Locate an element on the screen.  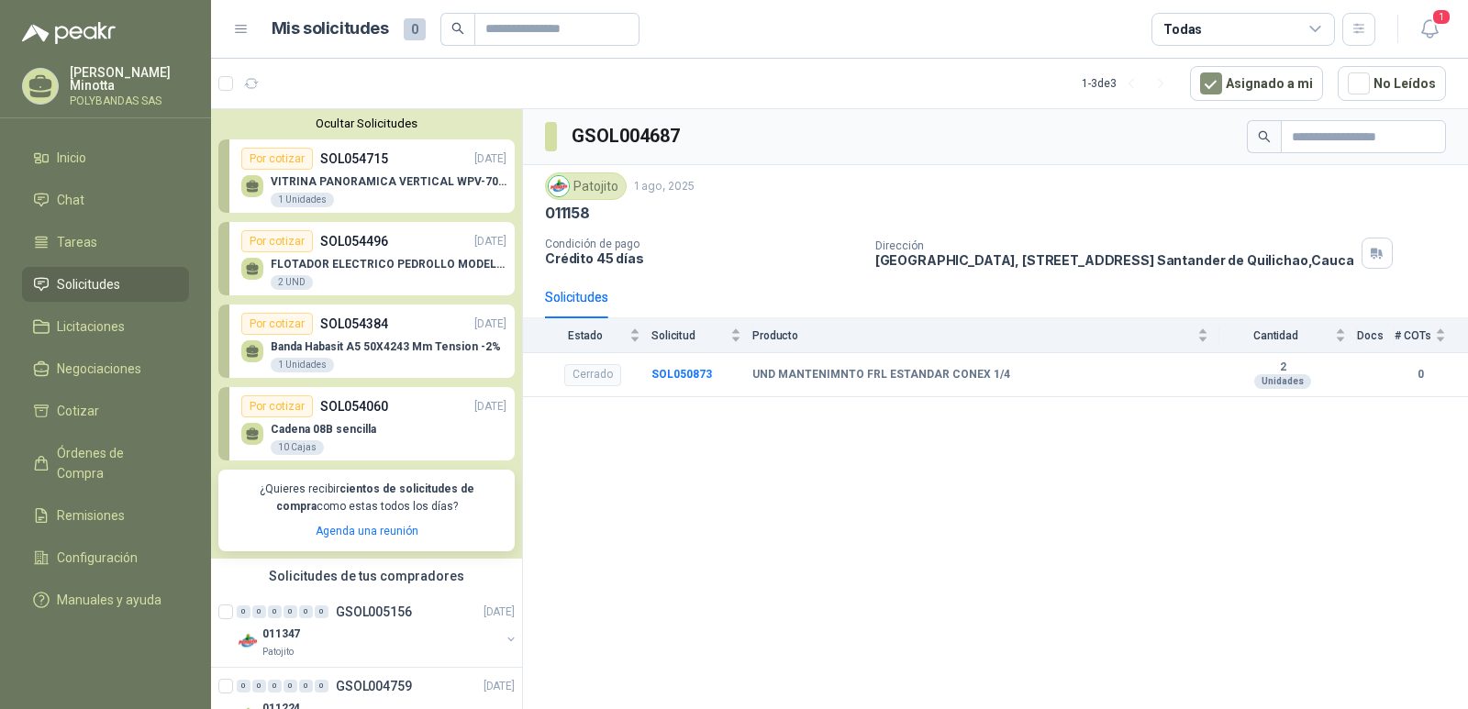
button: Asignado a mi is located at coordinates (1256, 83).